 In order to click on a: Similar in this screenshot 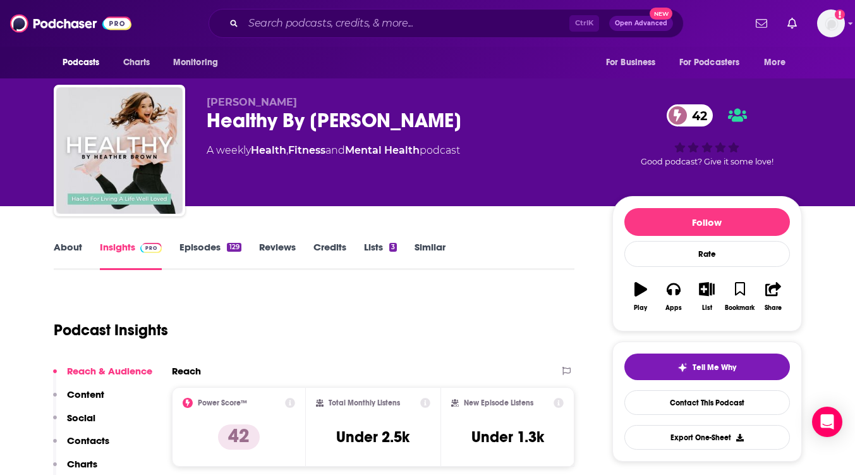, I will do `click(430, 255)`.